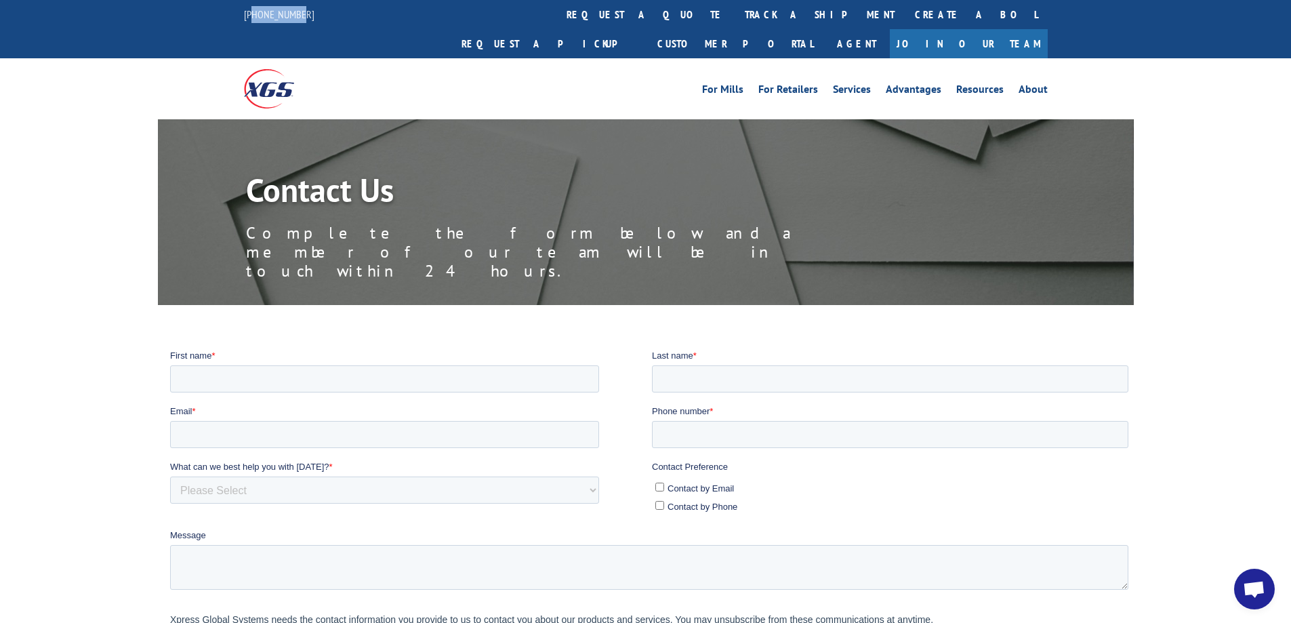  I want to click on span: Contact by Email, so click(531, 139).